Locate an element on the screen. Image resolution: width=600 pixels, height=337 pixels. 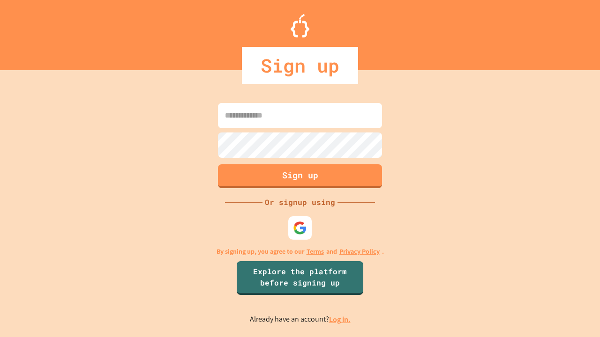
img: google-icon.svg is located at coordinates (300, 228).